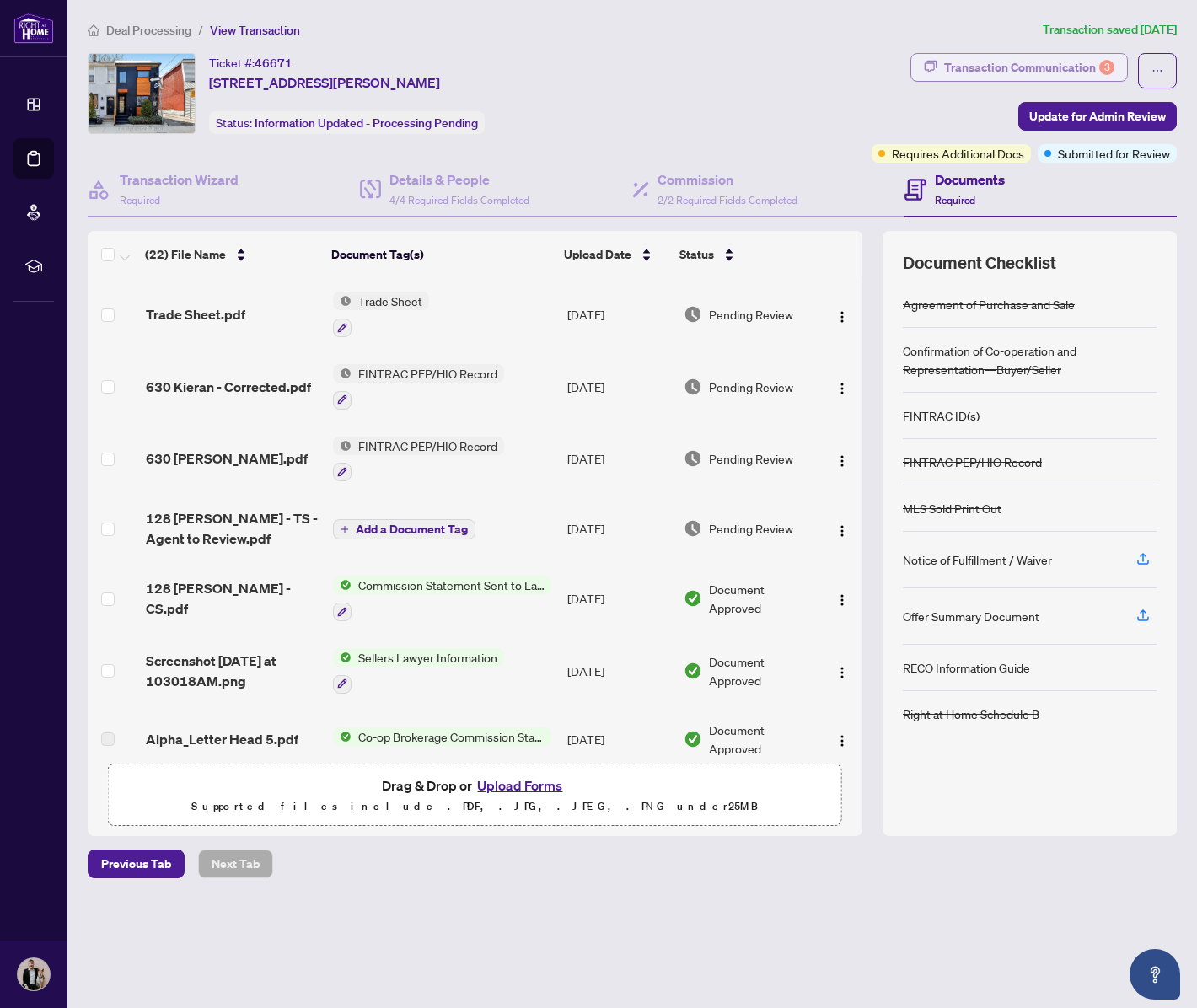  Describe the element at coordinates (222, 739) in the screenshot. I see `span: Alpha_Letter Head 5.pdf` at that location.